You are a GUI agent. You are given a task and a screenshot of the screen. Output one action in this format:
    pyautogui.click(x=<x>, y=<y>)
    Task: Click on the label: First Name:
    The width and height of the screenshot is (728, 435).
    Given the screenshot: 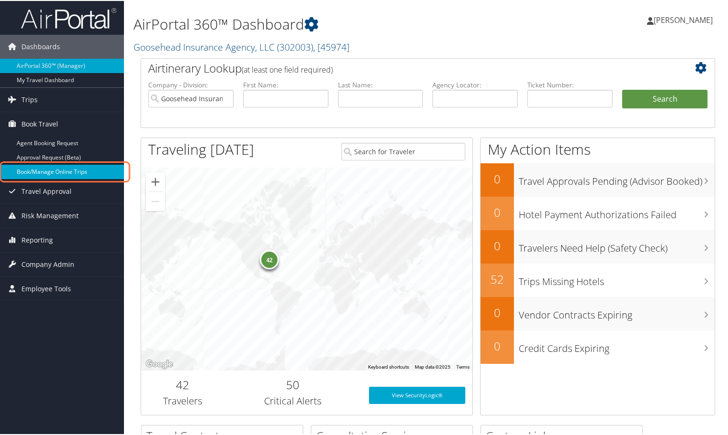 What is the action you would take?
    pyautogui.click(x=286, y=84)
    